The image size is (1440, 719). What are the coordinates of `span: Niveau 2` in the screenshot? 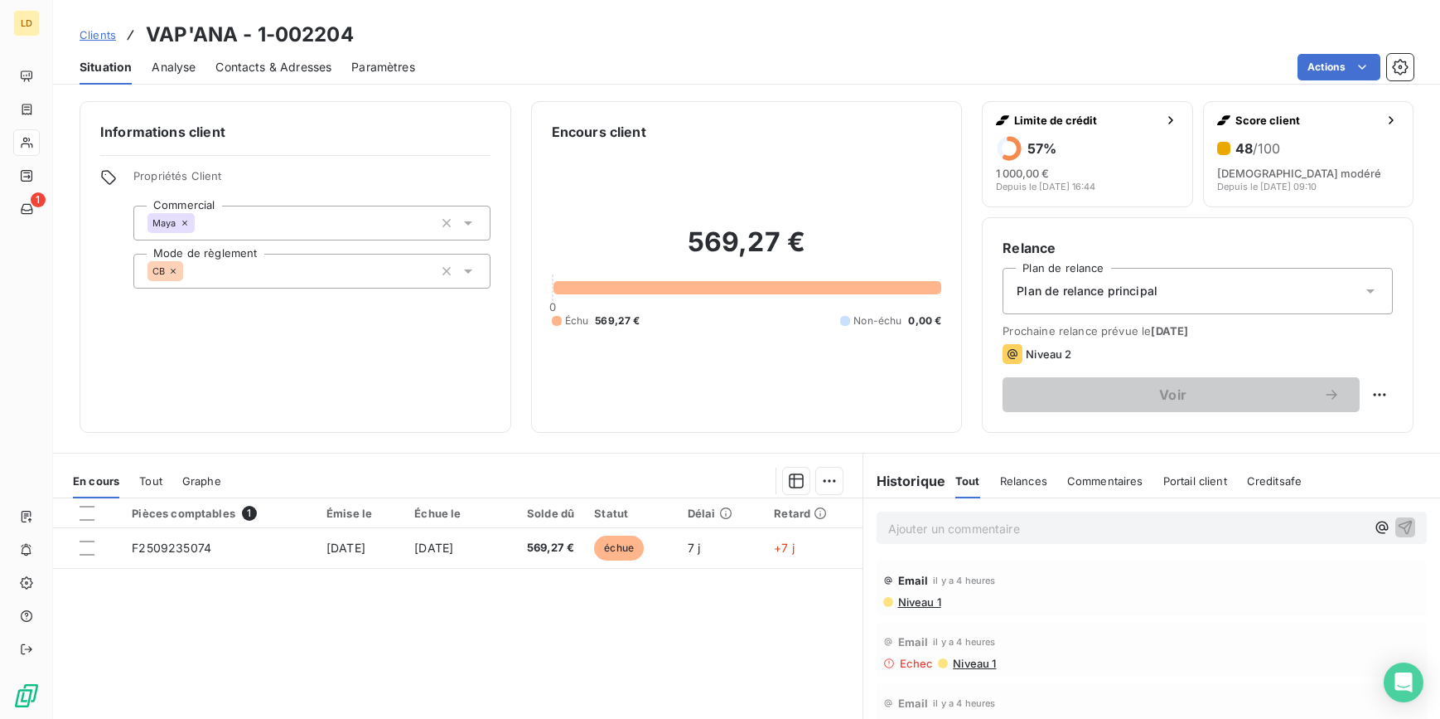 It's located at (1048, 354).